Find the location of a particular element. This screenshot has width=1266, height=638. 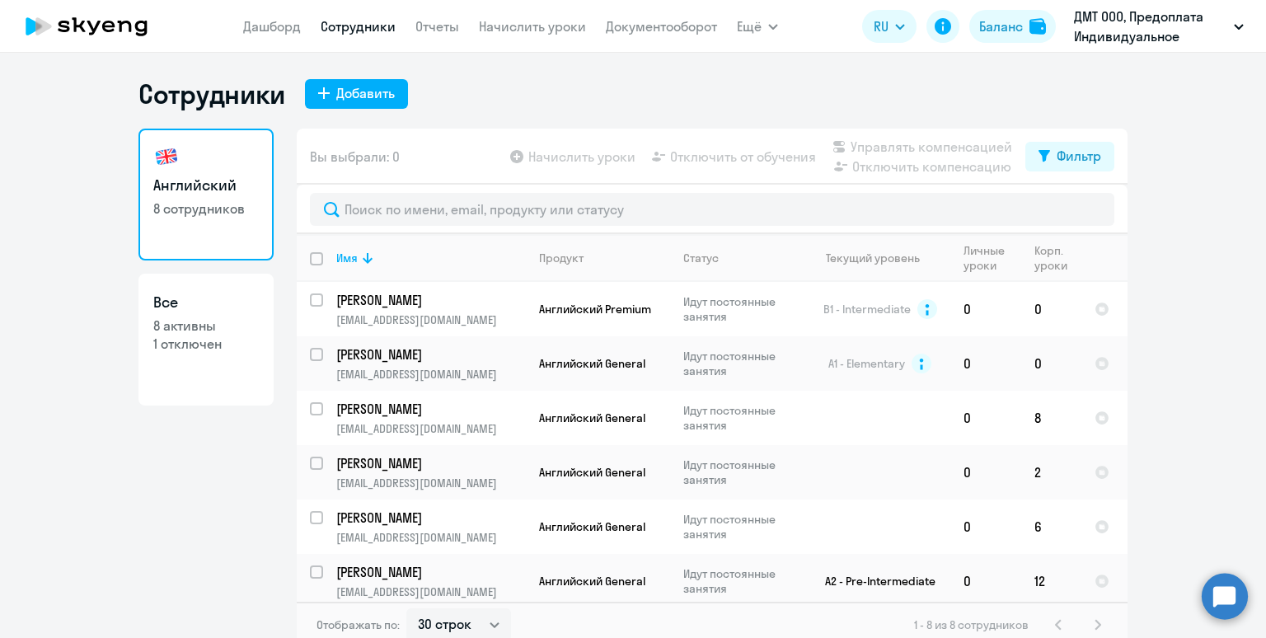

td: 12 is located at coordinates (1051, 581).